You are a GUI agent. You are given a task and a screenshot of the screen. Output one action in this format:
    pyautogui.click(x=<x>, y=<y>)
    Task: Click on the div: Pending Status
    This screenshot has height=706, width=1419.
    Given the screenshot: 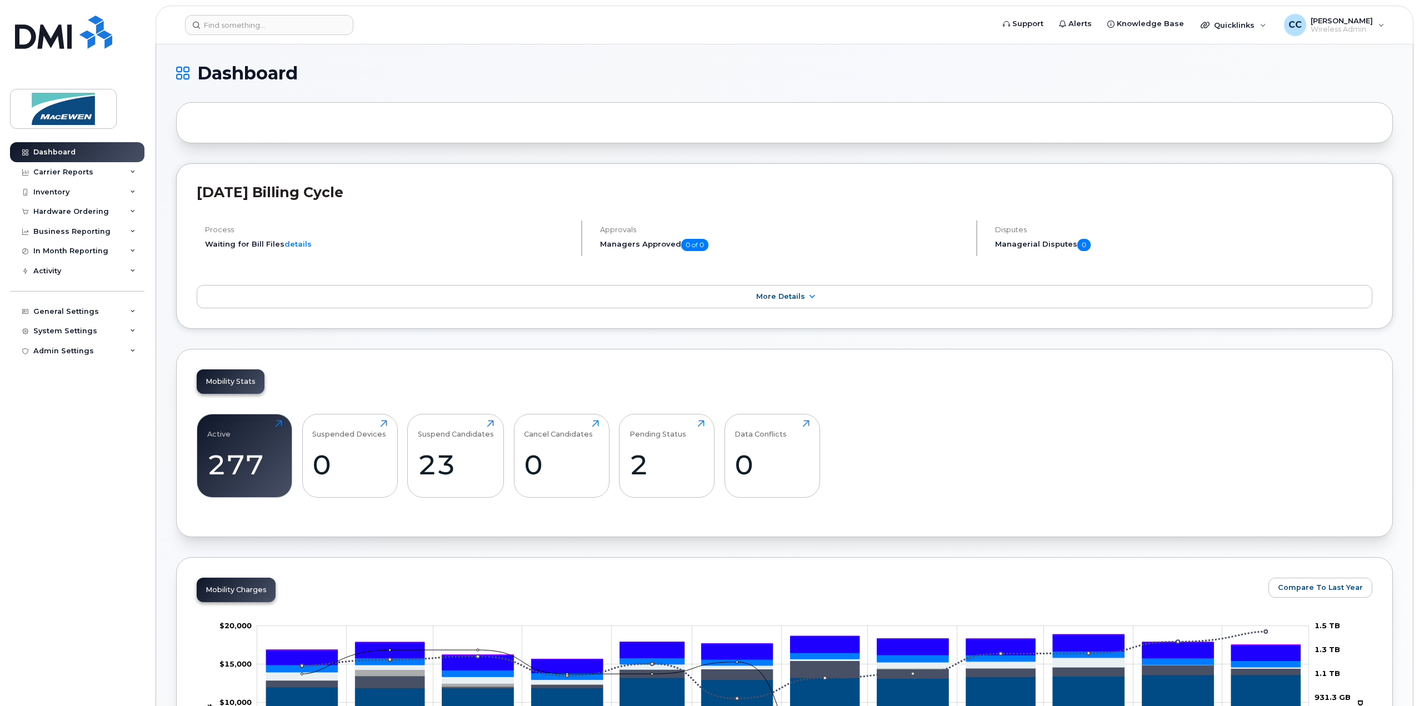 What is the action you would take?
    pyautogui.click(x=658, y=429)
    